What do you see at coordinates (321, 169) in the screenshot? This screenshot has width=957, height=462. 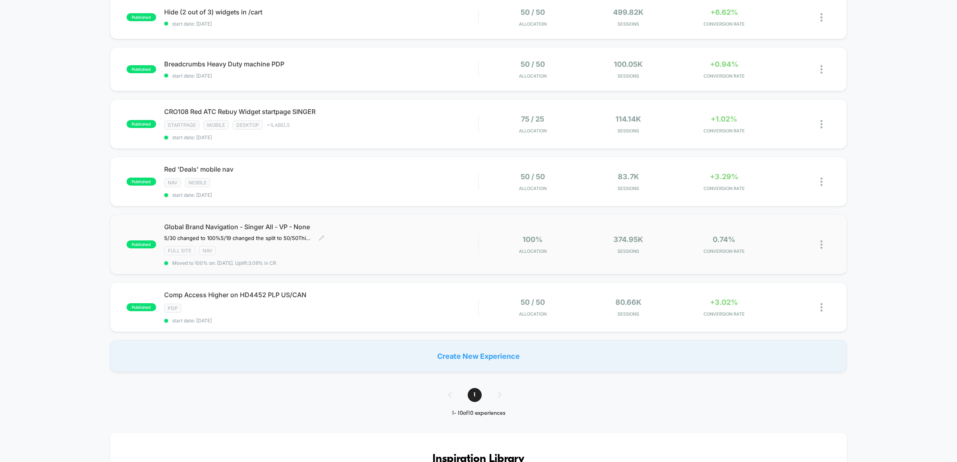 I see `span: Red 'Deals' mobile nav` at bounding box center [321, 169].